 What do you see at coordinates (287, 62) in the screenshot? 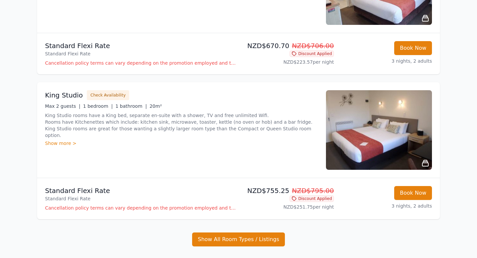
I see `p: NZD$223.57 per night` at bounding box center [287, 62].